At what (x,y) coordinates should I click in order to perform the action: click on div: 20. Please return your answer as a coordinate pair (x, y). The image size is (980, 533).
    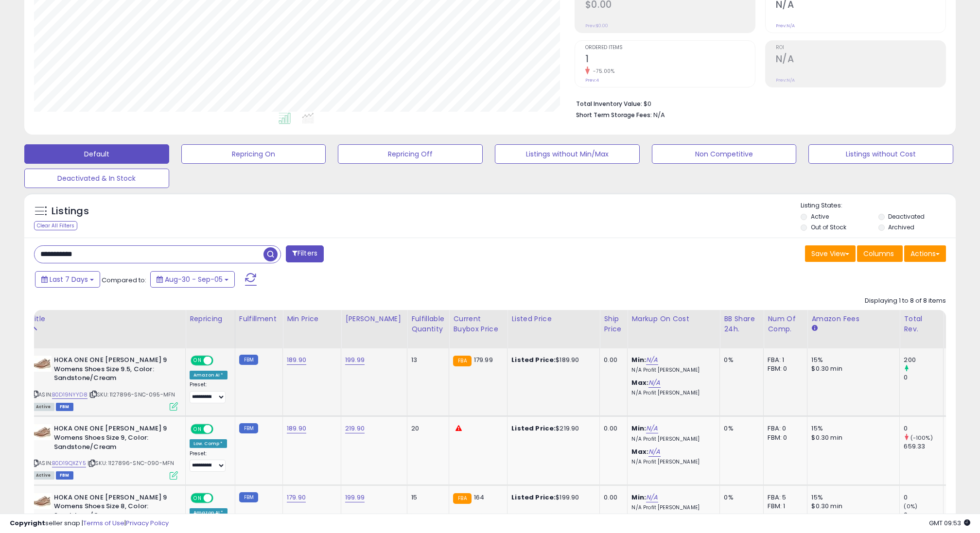
    Looking at the image, I should click on (426, 429).